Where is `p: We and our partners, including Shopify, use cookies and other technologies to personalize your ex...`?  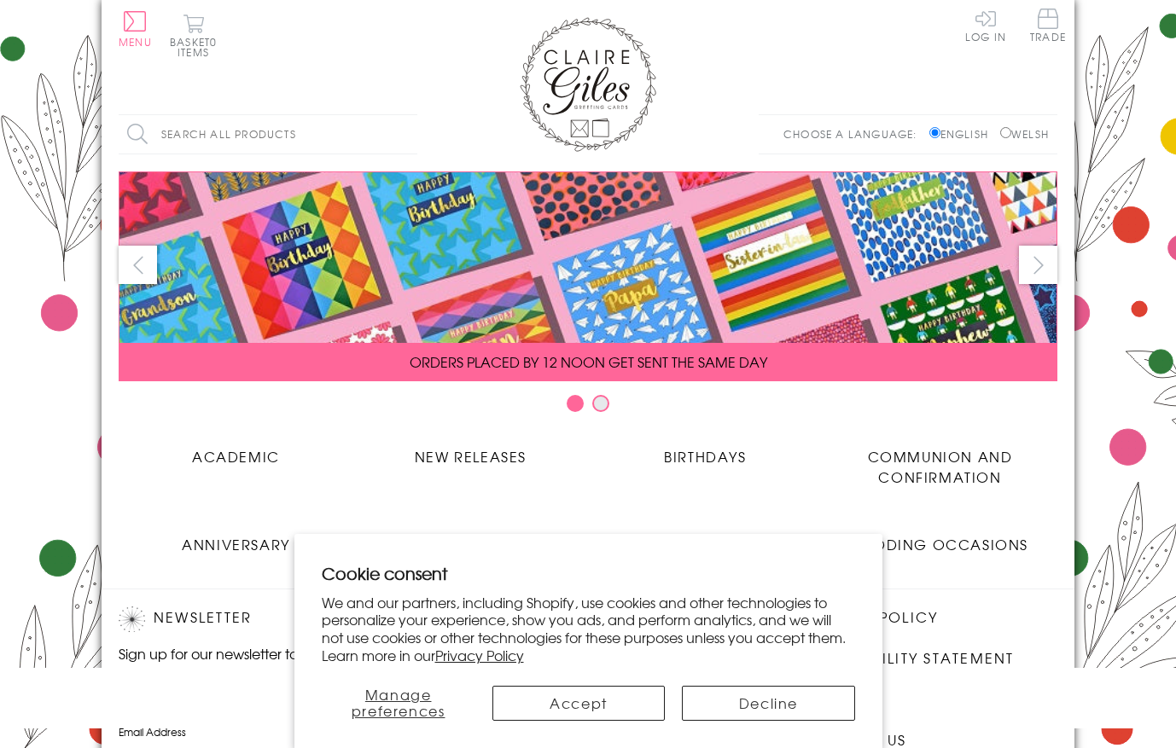
p: We and our partners, including Shopify, use cookies and other technologies to personalize your ex... is located at coordinates (588, 629).